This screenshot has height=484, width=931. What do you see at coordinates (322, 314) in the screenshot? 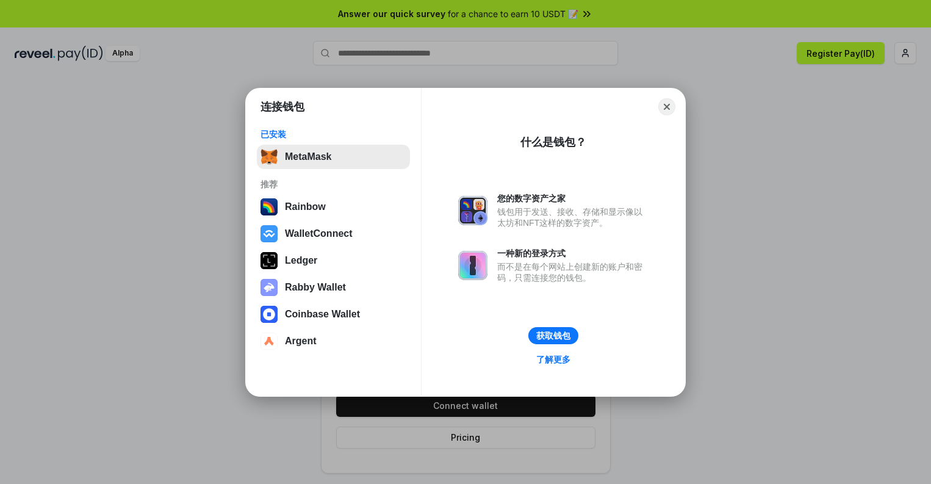
I see `div: Coinbase Wallet` at bounding box center [322, 314].